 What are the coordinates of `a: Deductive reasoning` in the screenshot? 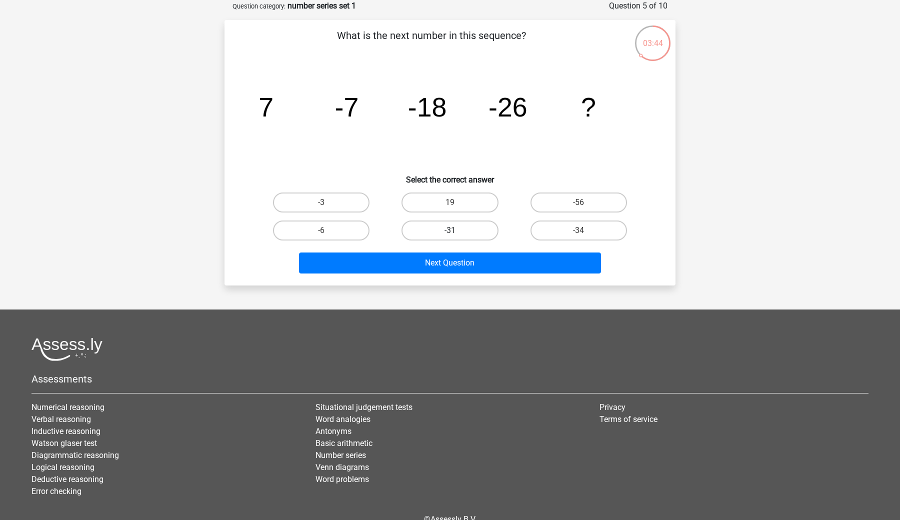 It's located at (68, 479).